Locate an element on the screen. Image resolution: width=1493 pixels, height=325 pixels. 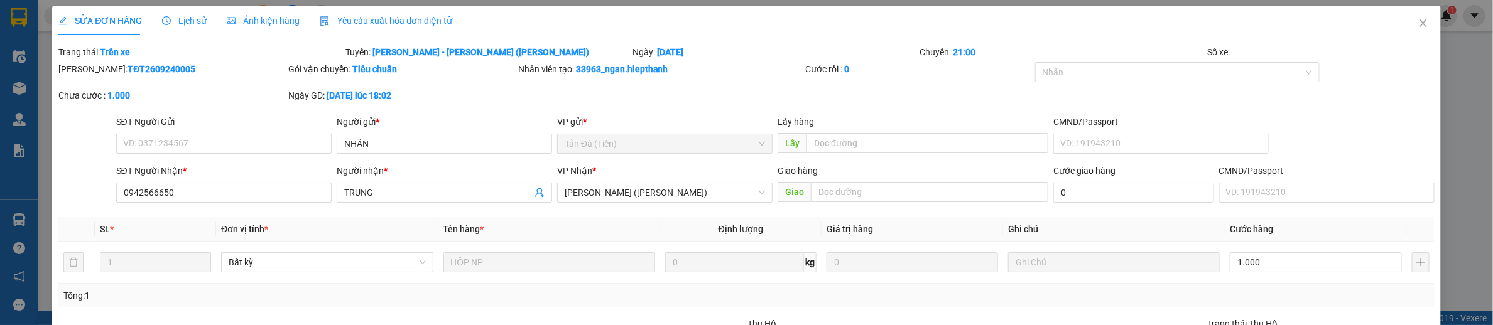
img: icon is located at coordinates (325, 21).